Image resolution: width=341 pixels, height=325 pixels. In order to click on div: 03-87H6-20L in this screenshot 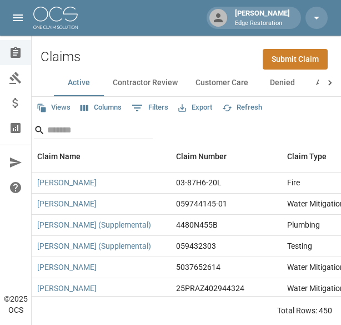, I will do `click(199, 182)`.